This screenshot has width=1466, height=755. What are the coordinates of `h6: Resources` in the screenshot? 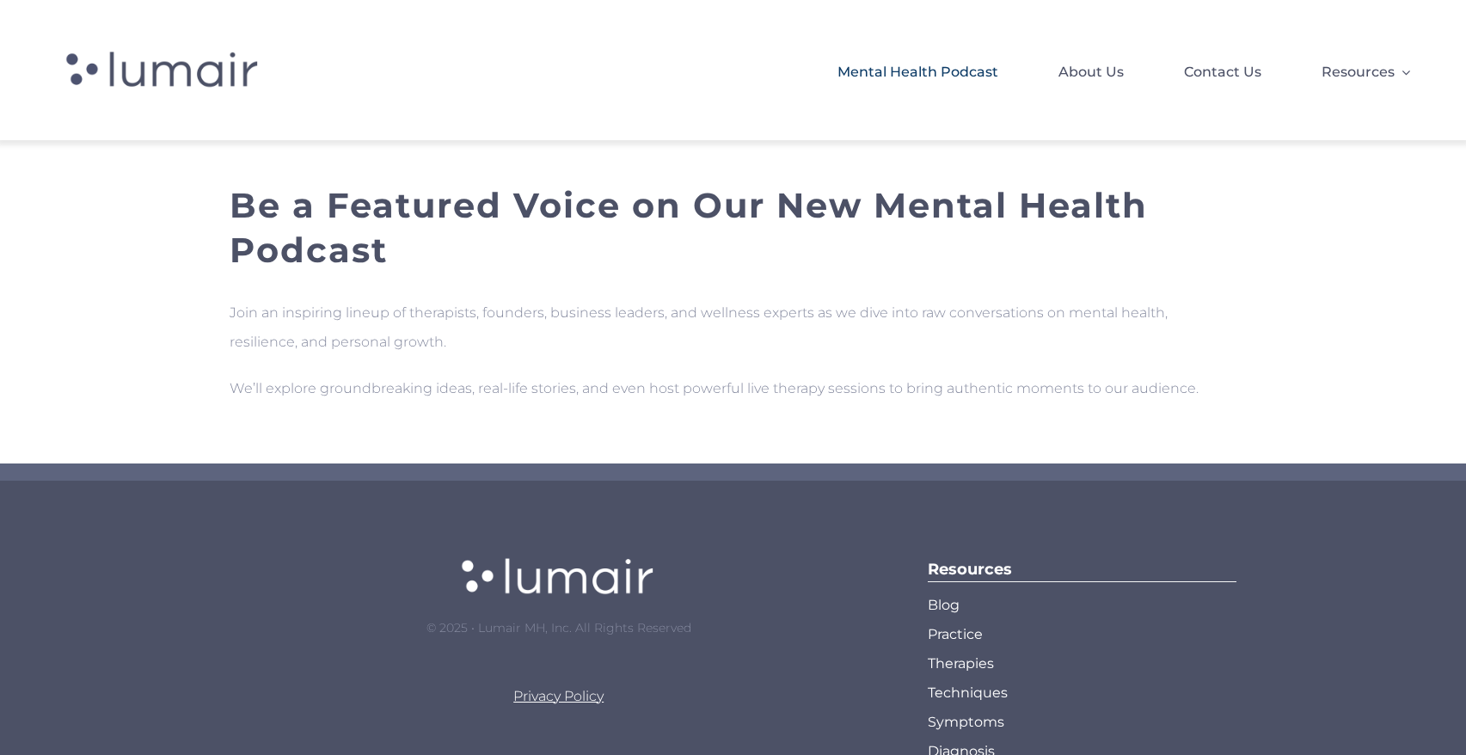 It's located at (1082, 569).